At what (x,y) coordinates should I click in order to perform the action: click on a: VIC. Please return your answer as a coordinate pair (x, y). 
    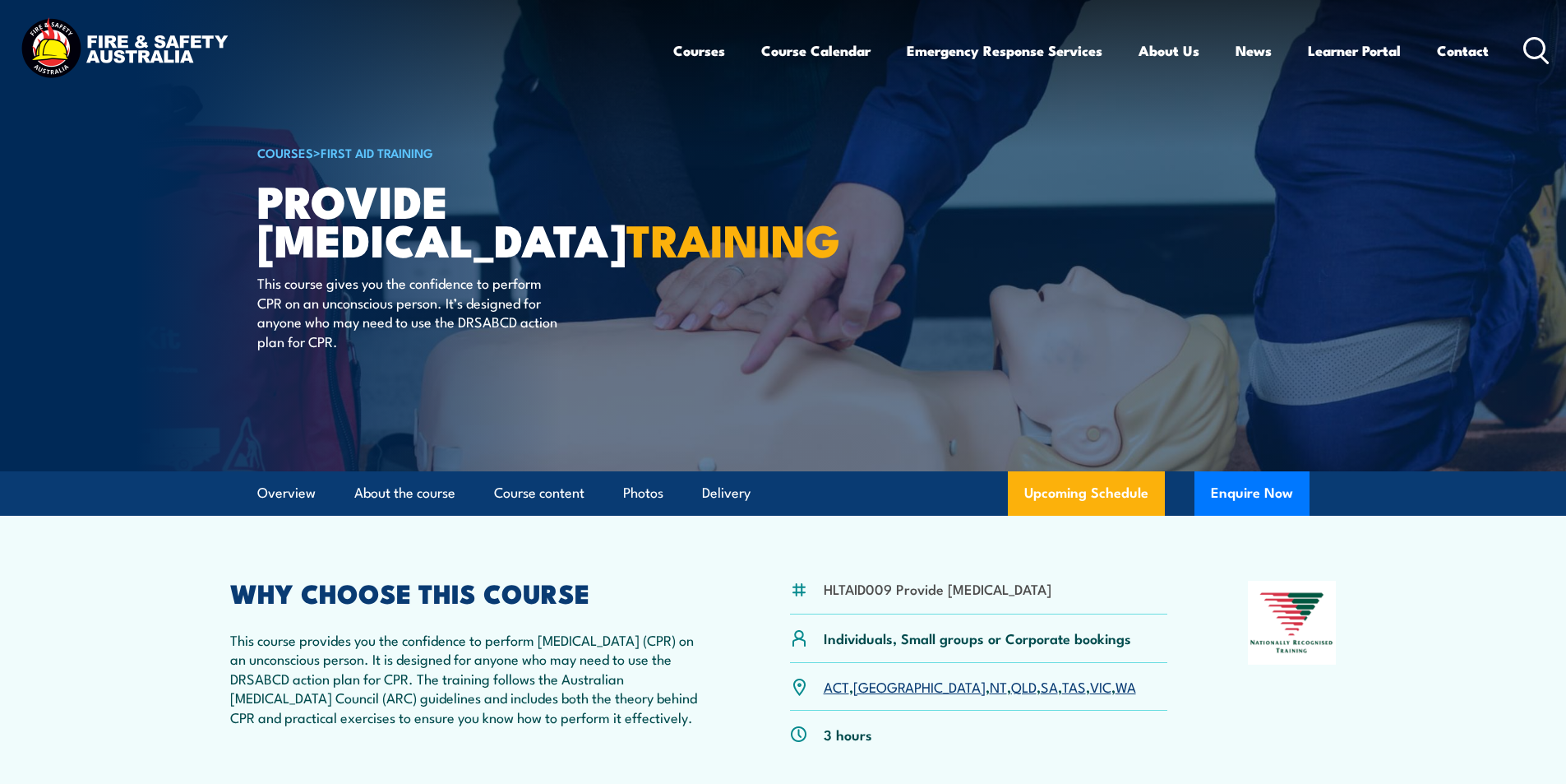
    Looking at the image, I should click on (1101, 686).